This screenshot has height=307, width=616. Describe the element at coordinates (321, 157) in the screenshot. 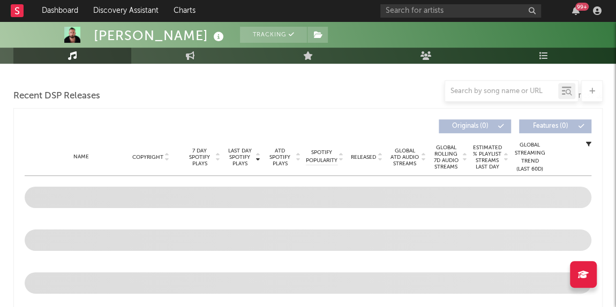

I see `span: Spotify Popularity` at that location.